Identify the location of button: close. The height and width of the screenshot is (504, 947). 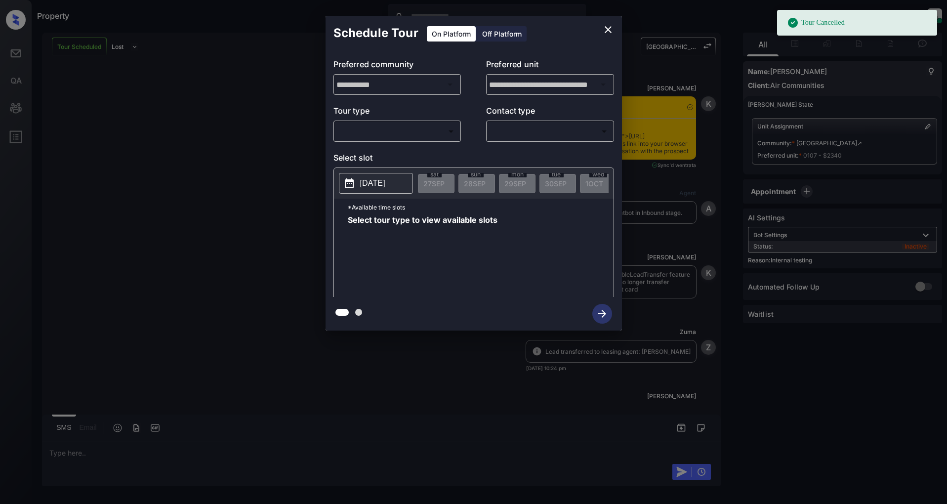
(608, 30).